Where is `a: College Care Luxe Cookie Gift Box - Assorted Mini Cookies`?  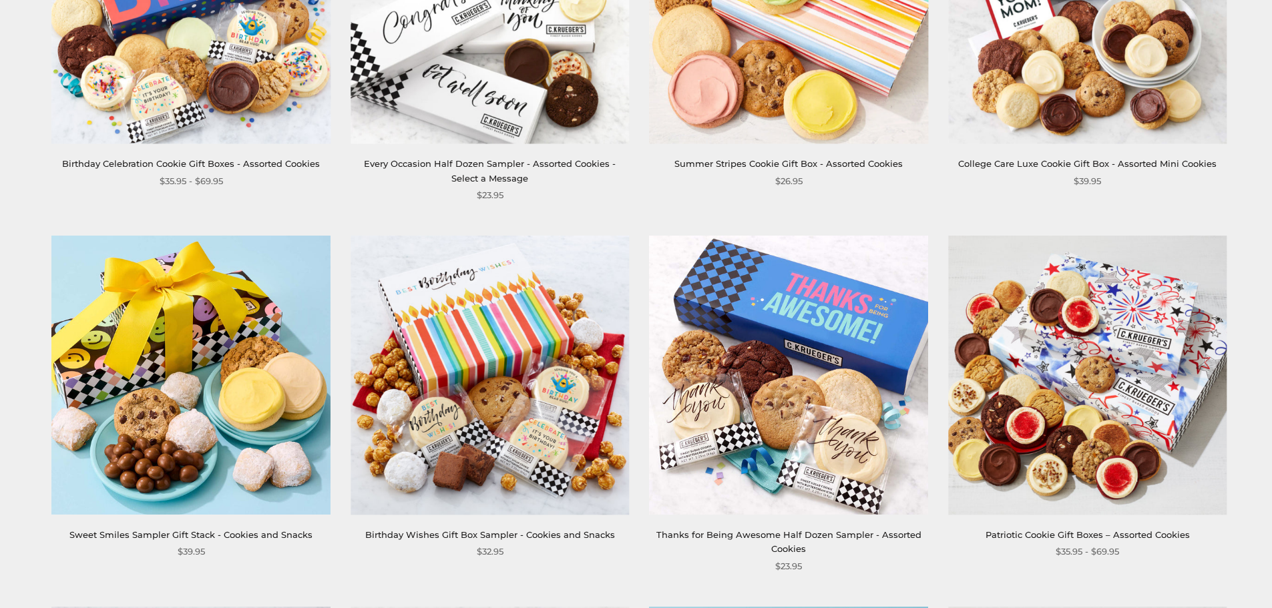 a: College Care Luxe Cookie Gift Box - Assorted Mini Cookies is located at coordinates (1087, 164).